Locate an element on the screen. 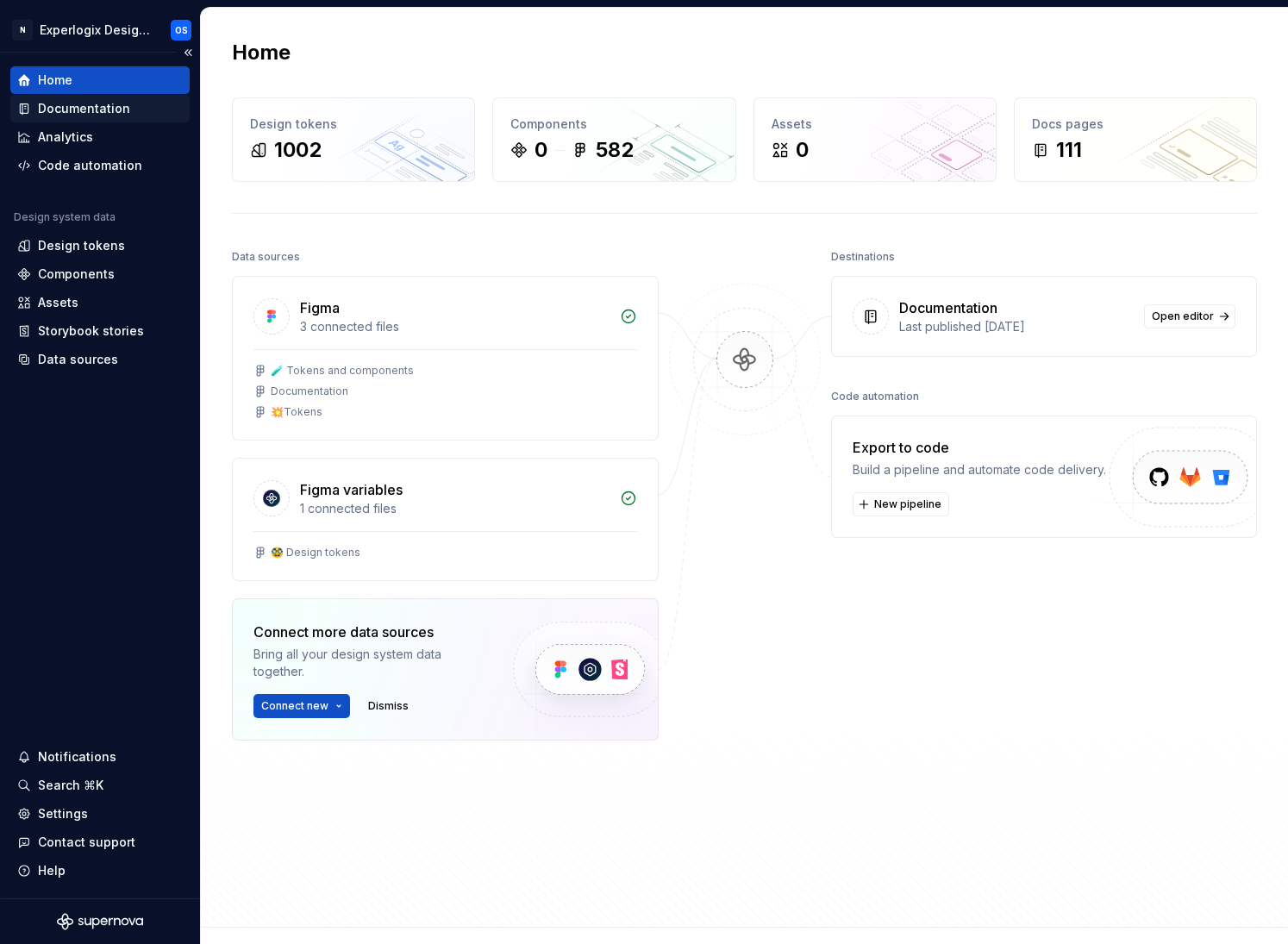 This screenshot has height=944, width=1288. div: N is located at coordinates (22, 30).